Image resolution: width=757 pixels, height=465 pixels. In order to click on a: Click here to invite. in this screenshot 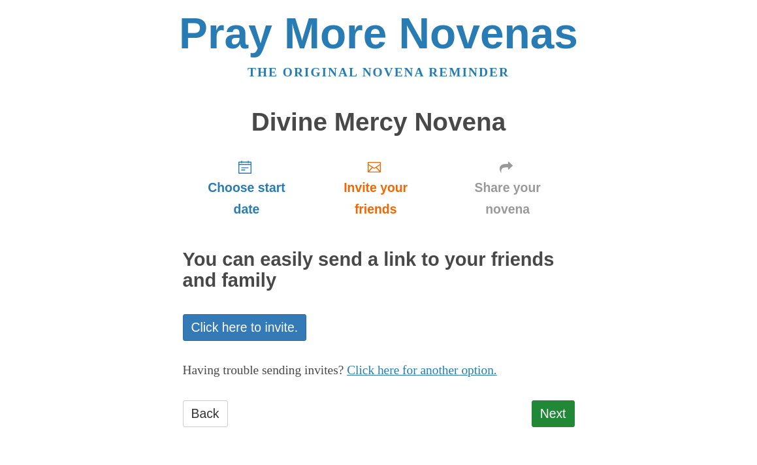, I will do `click(245, 327)`.